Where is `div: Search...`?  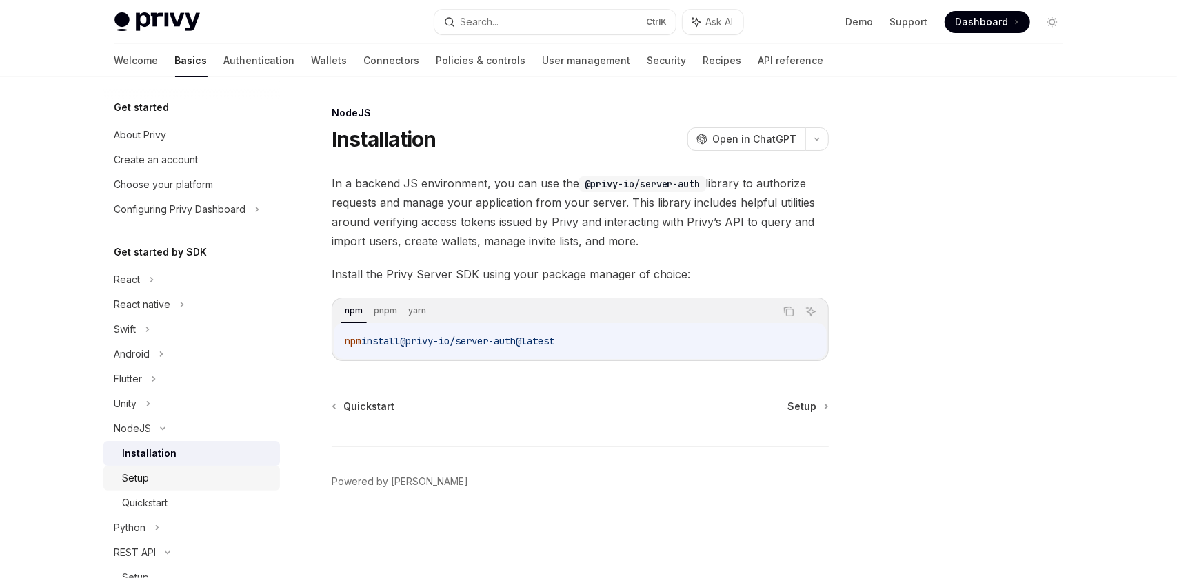
div: Search... is located at coordinates (480, 22).